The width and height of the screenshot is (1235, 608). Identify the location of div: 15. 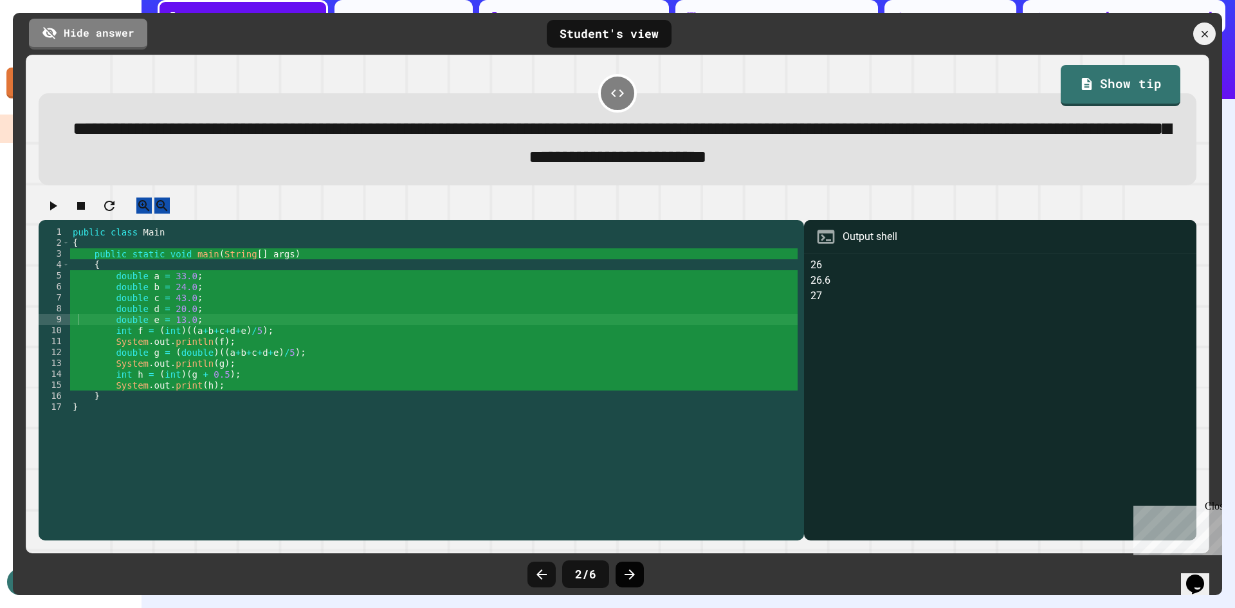
(54, 385).